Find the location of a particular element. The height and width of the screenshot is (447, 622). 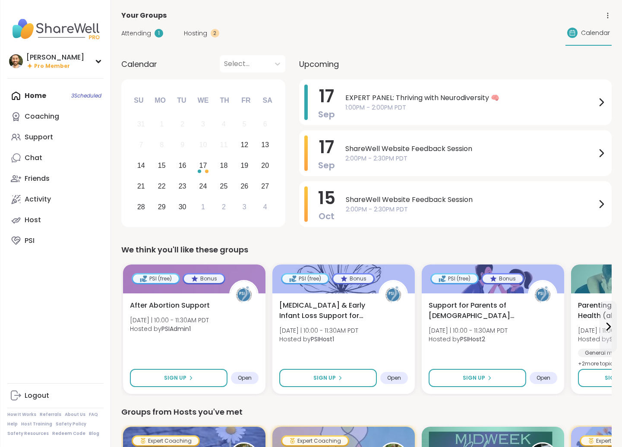

div: 17 is located at coordinates (203, 165).